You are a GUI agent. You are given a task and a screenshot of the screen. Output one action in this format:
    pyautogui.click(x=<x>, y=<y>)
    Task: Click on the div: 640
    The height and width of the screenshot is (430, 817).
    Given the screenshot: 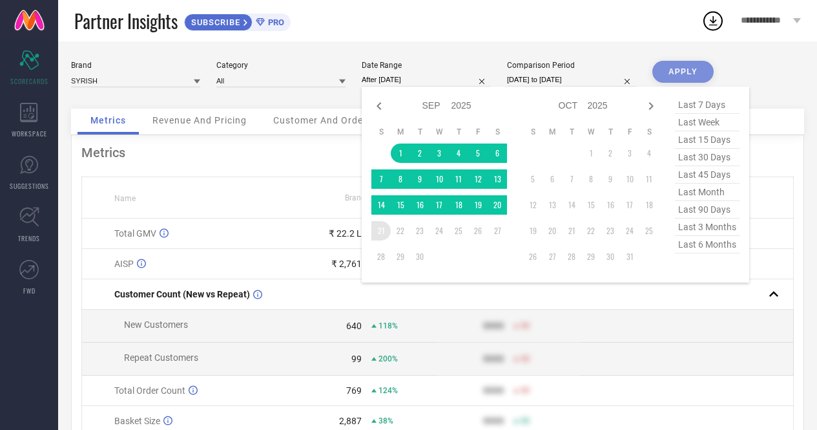 What is the action you would take?
    pyautogui.click(x=354, y=326)
    